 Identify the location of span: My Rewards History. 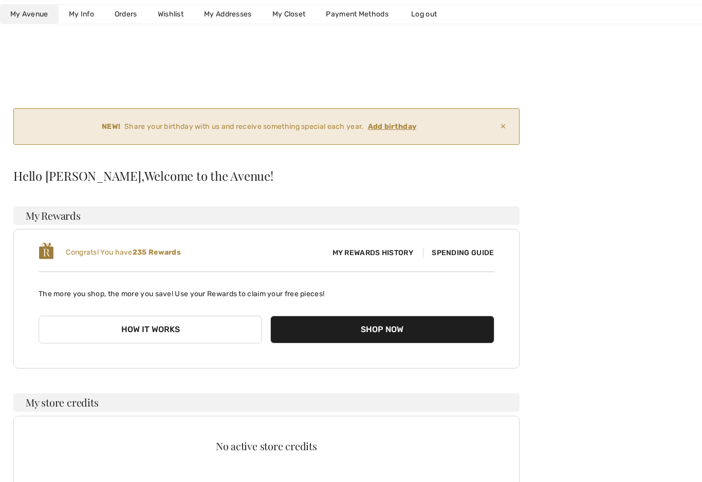
(372, 253).